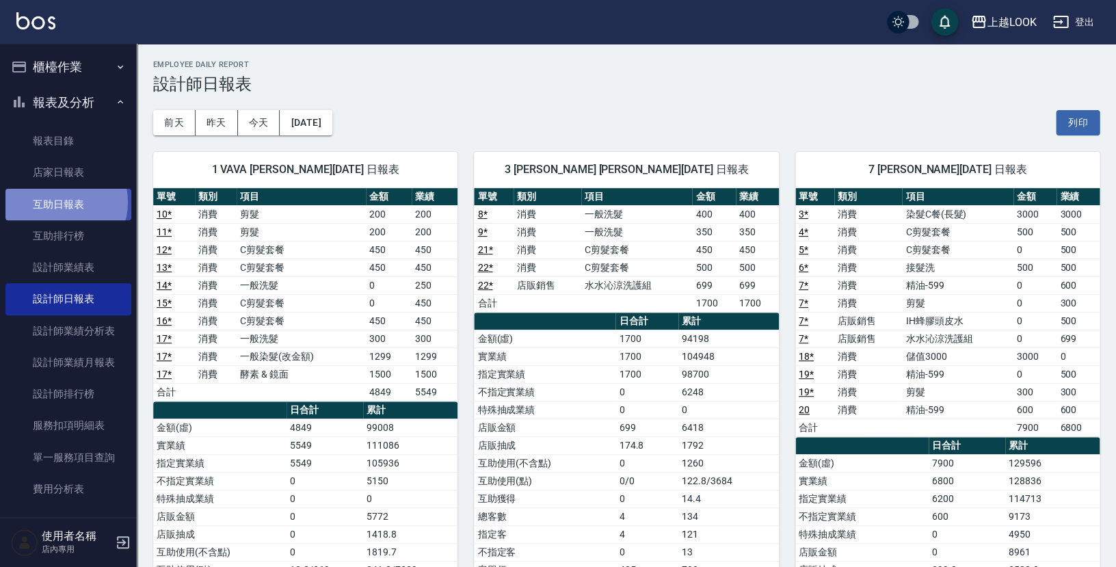 The width and height of the screenshot is (1116, 567). I want to click on td: 5150, so click(410, 481).